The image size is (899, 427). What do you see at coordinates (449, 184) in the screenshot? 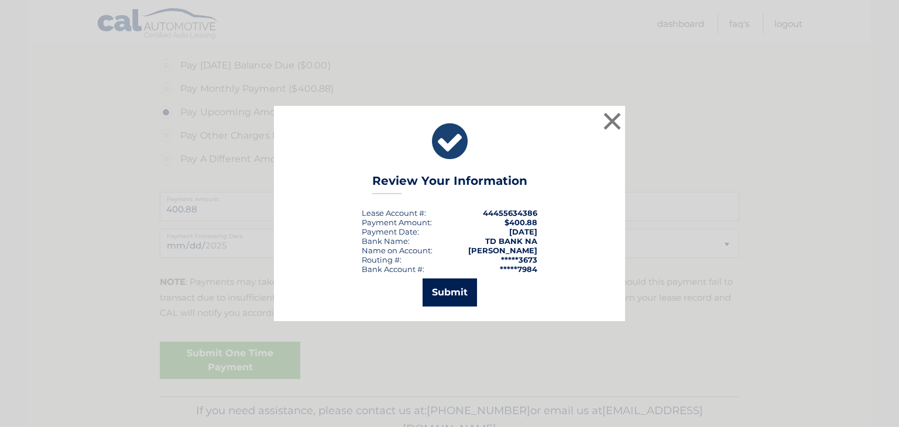
I see `h3: Review Your Information` at bounding box center [449, 184].